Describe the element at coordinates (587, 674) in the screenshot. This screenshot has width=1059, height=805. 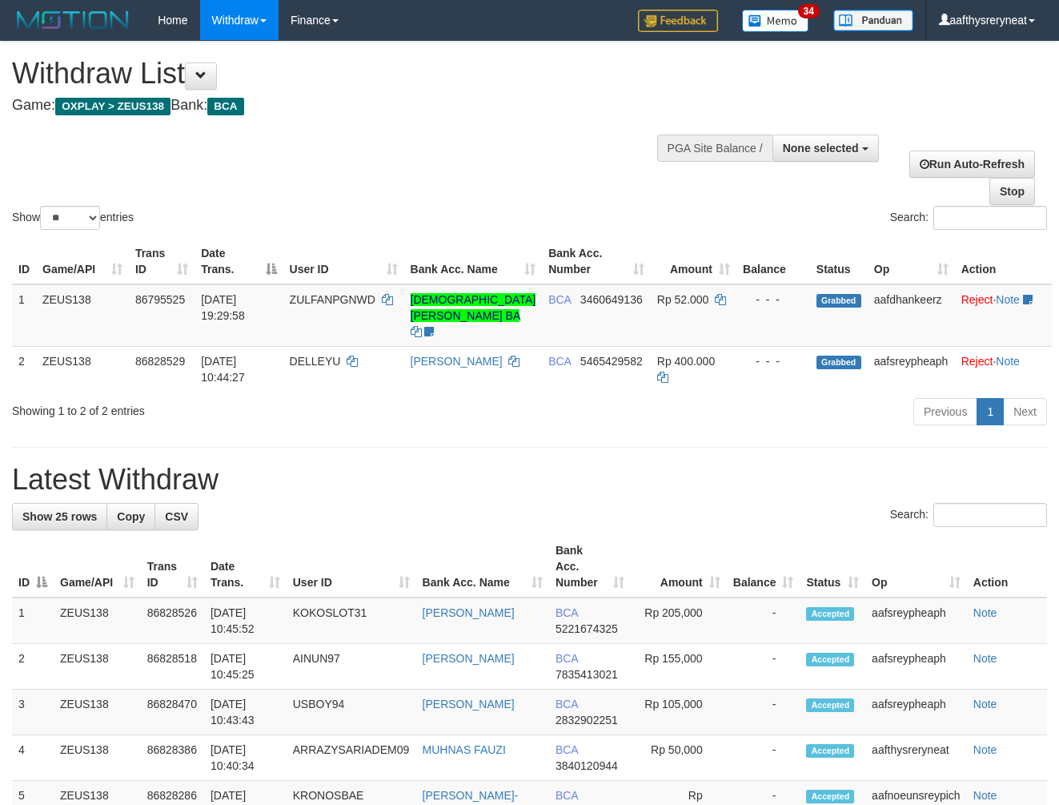
I see `span: Copy 7835413021 to clipboard` at that location.